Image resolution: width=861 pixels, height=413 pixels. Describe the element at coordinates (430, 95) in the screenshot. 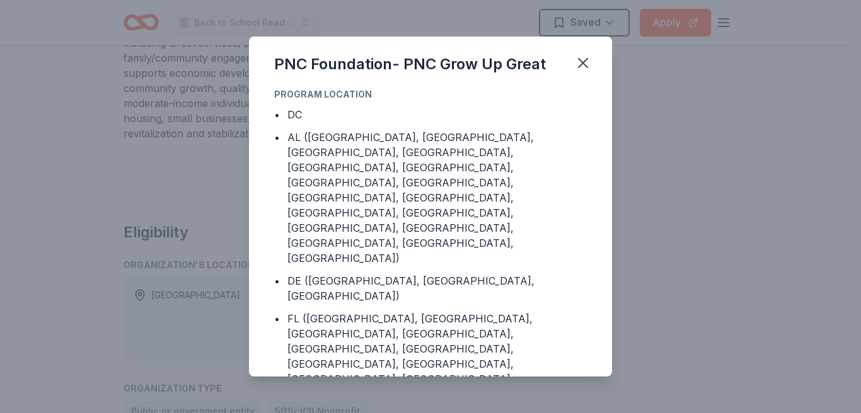

I see `div: Program Location` at that location.